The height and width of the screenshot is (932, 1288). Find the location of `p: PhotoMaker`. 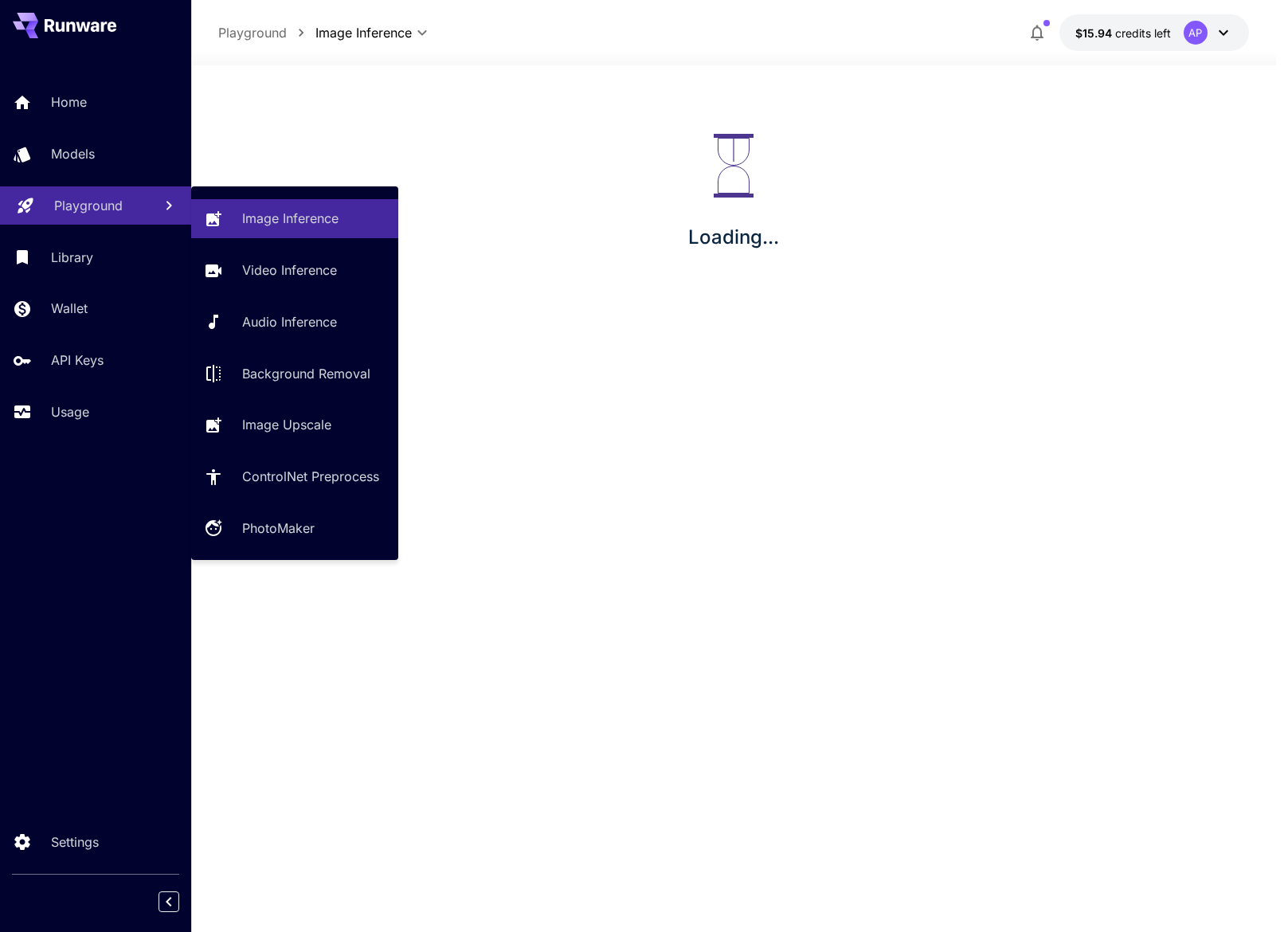

p: PhotoMaker is located at coordinates (278, 528).